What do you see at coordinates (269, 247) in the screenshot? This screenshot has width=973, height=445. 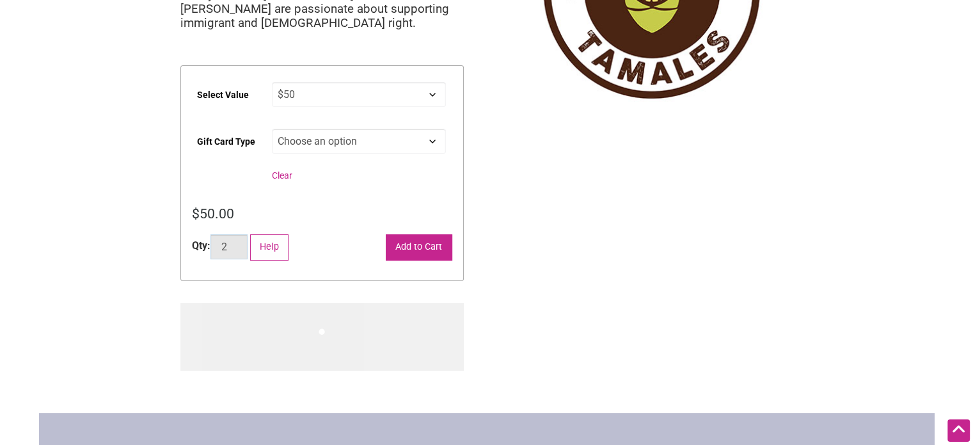 I see `button: Help` at bounding box center [269, 247].